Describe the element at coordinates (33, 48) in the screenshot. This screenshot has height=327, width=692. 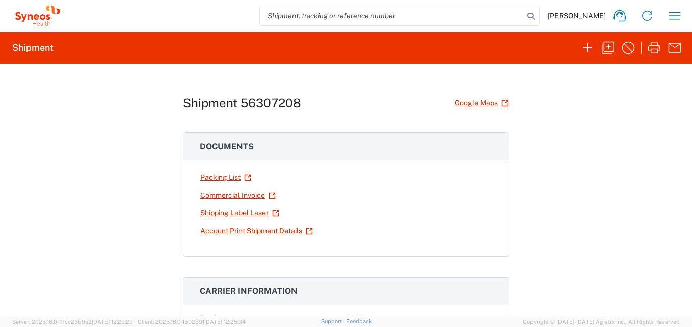
I see `h2: Shipment` at that location.